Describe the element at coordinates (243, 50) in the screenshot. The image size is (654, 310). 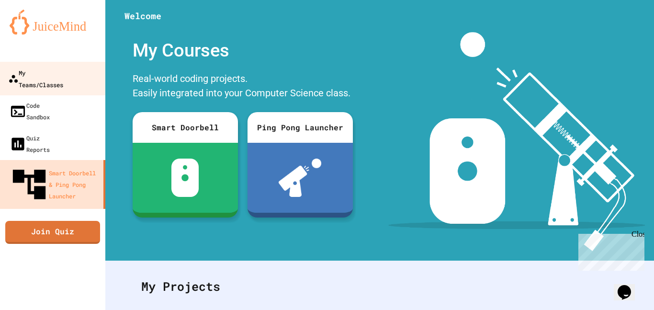
I see `div: My Courses` at that location.